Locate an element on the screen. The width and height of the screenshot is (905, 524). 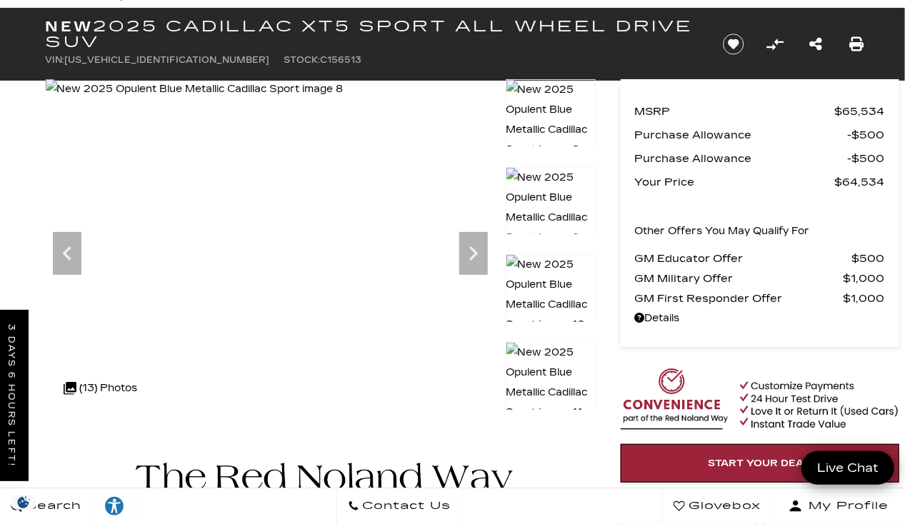
span: Live Chat is located at coordinates (847, 468).